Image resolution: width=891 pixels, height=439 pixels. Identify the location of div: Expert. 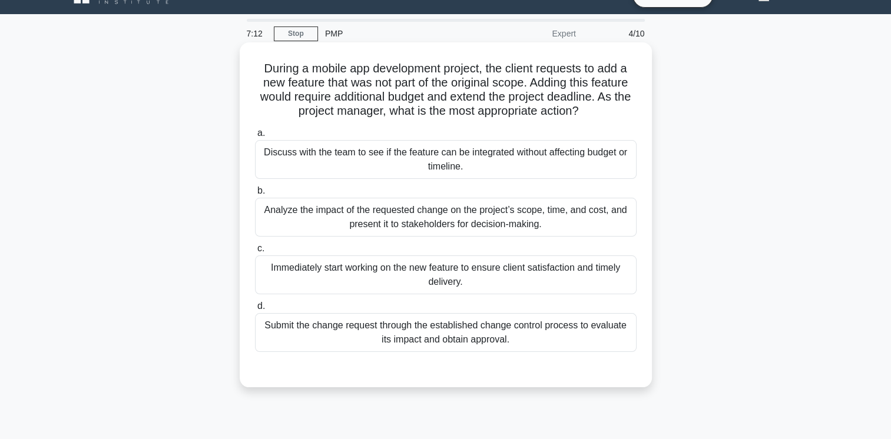
(531, 34).